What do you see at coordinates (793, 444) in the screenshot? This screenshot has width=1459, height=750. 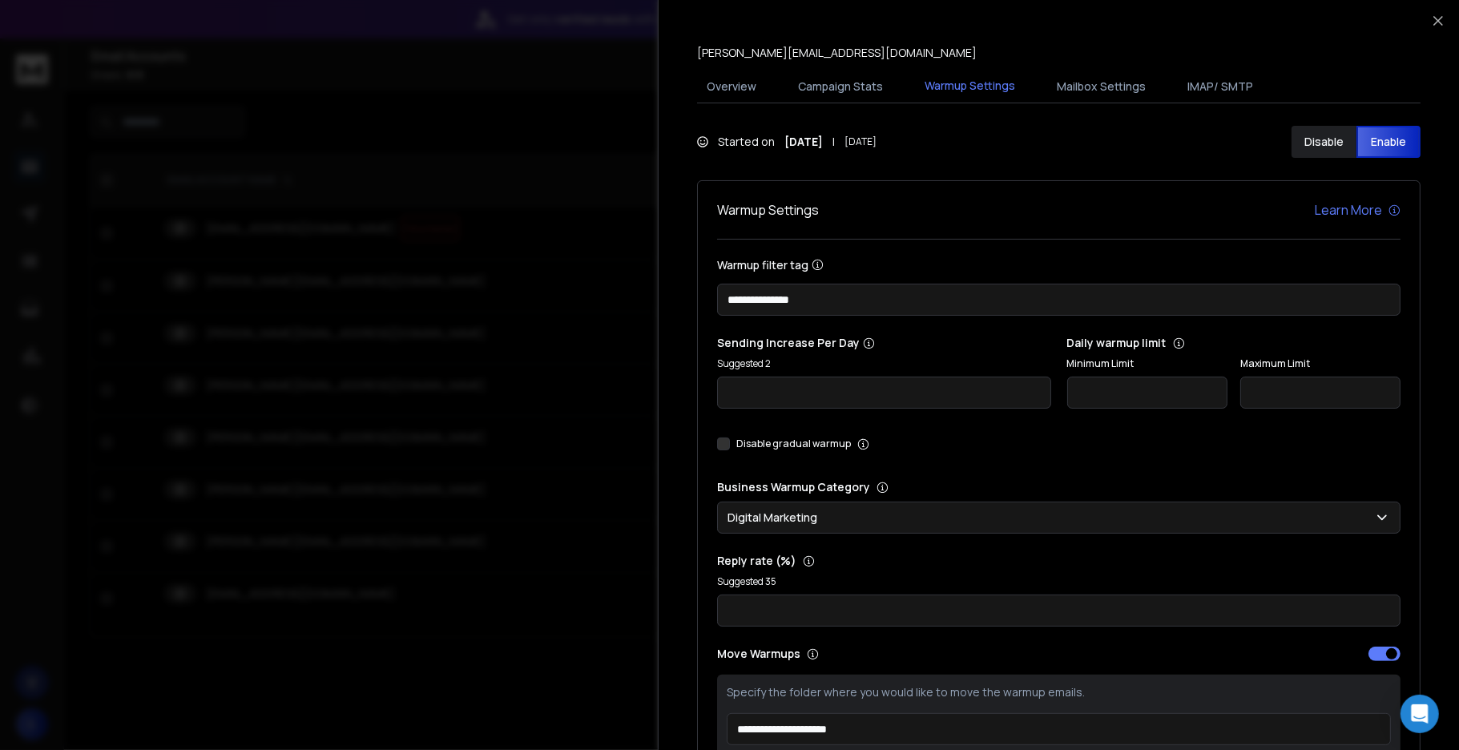 I see `label: Disable gradual warmup` at bounding box center [793, 444].